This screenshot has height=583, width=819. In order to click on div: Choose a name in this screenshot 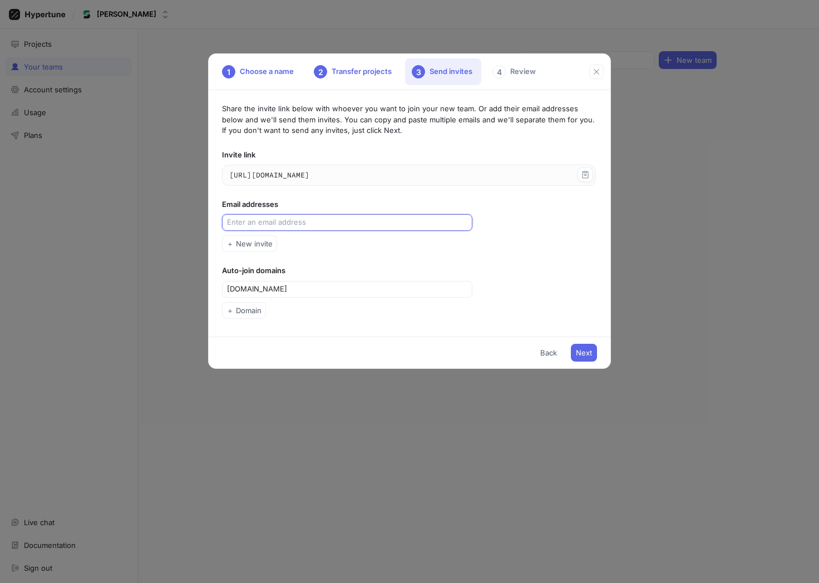, I will do `click(259, 72)`.